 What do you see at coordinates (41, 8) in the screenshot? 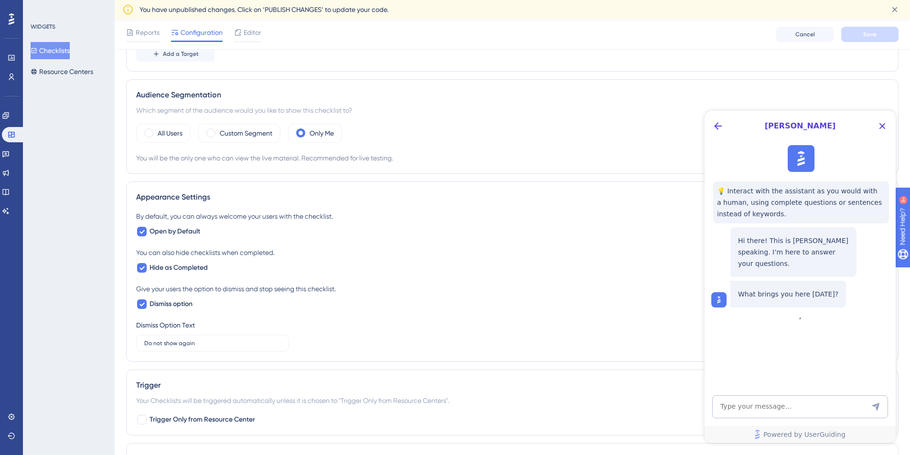
I see `span: Need Help?` at bounding box center [41, 8].